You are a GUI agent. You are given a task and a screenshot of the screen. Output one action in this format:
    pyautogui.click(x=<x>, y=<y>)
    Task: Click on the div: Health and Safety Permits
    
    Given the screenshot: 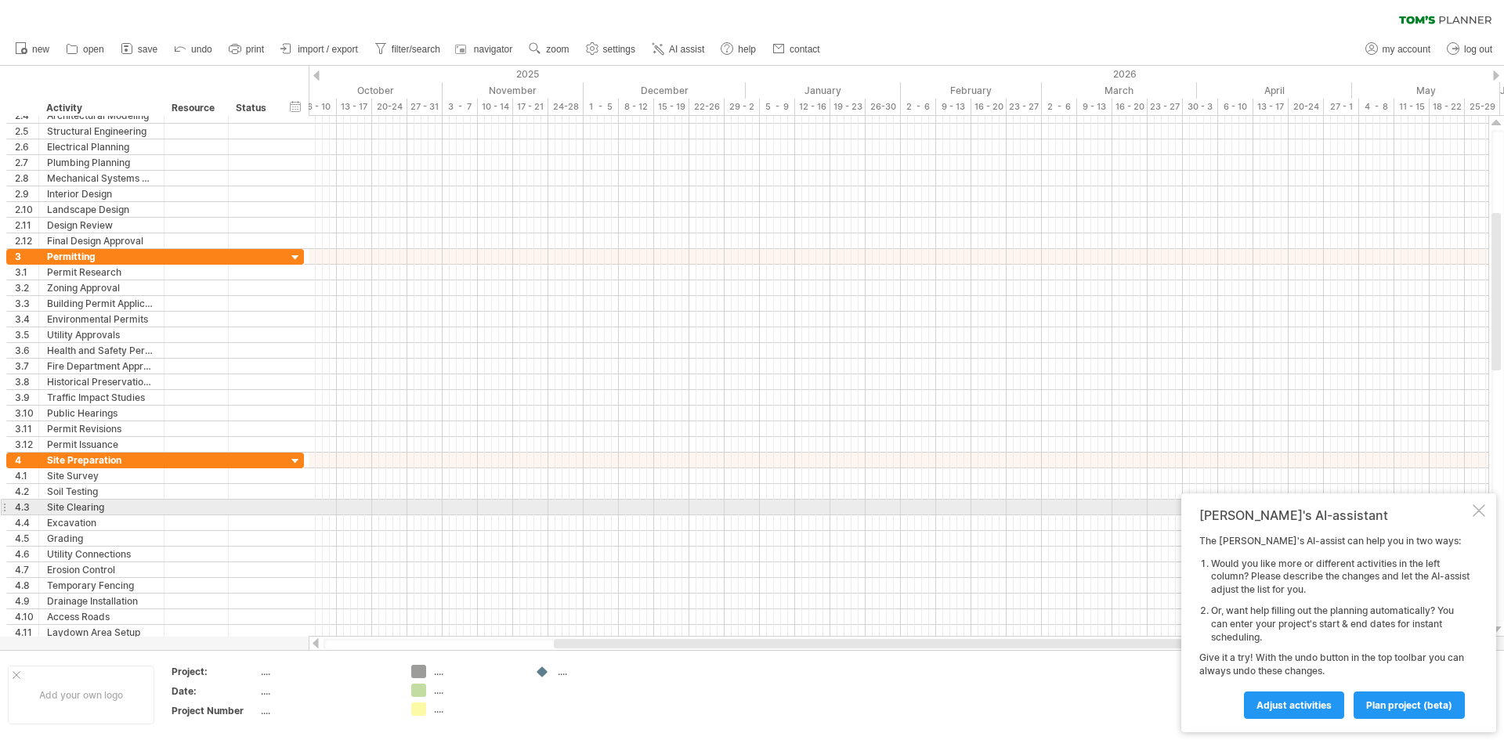 What is the action you would take?
    pyautogui.click(x=101, y=350)
    